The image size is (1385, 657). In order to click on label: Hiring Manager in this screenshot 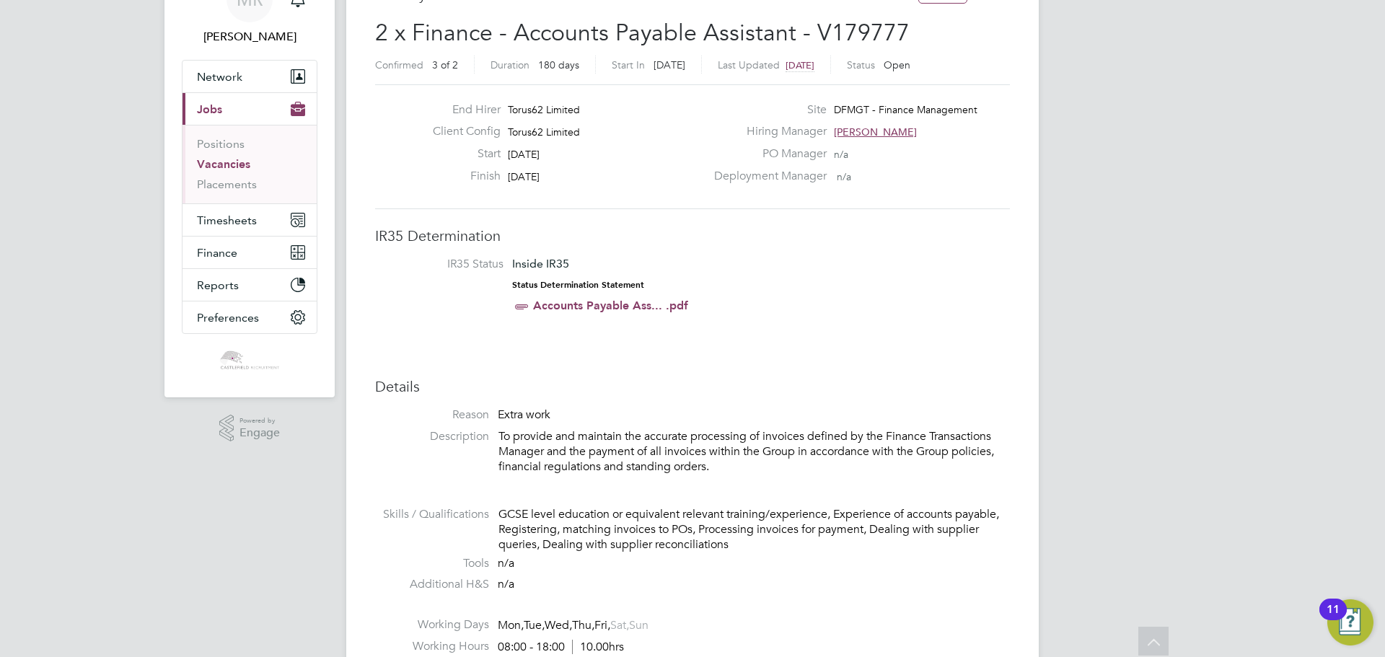, I will do `click(766, 131)`.